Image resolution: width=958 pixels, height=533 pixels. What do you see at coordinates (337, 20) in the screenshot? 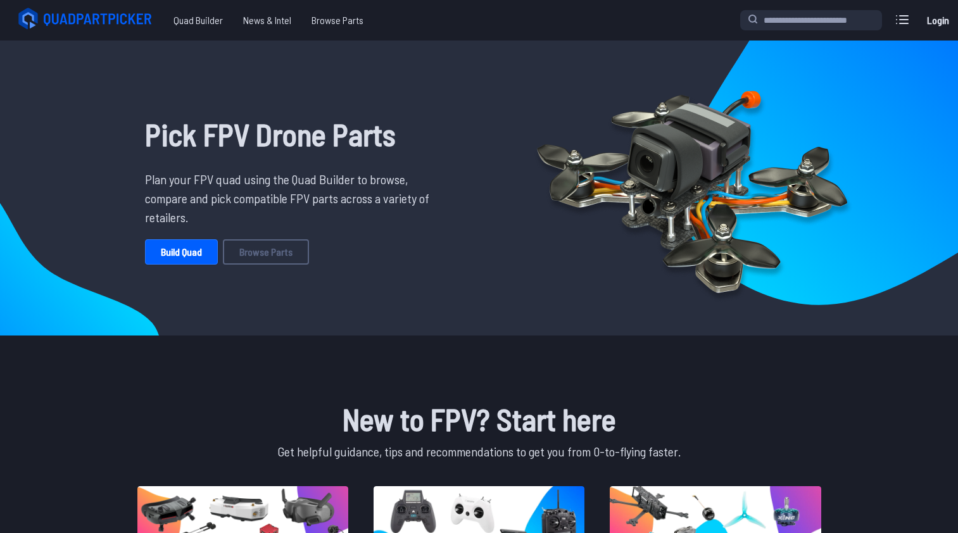
I see `span: Browse Parts` at bounding box center [337, 20].